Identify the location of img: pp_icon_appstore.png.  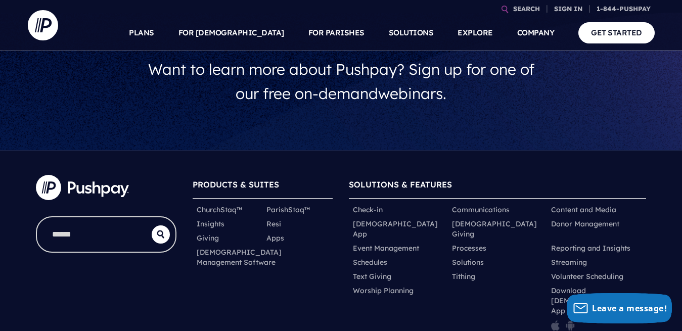
(555, 325).